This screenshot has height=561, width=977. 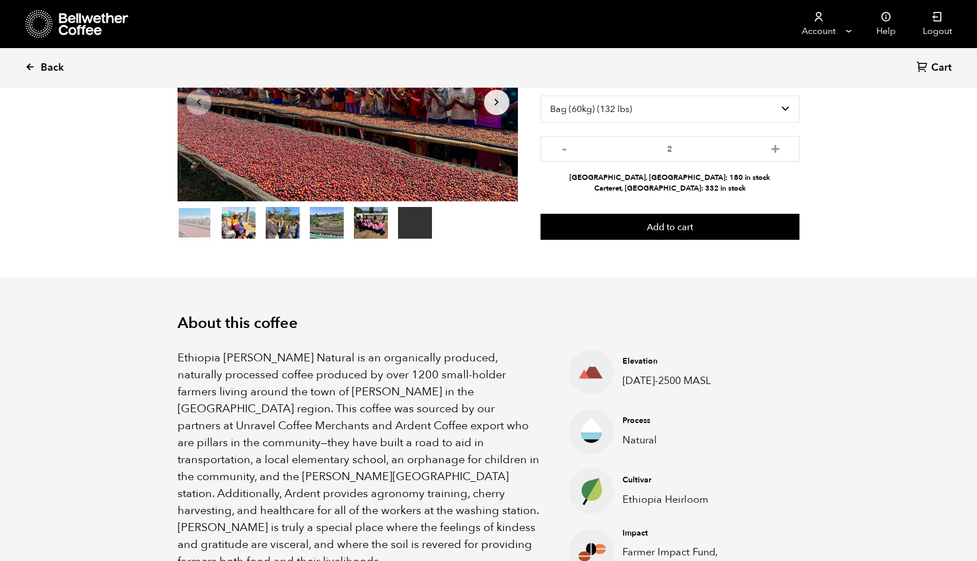 What do you see at coordinates (685, 440) in the screenshot?
I see `p: Natural` at bounding box center [685, 440].